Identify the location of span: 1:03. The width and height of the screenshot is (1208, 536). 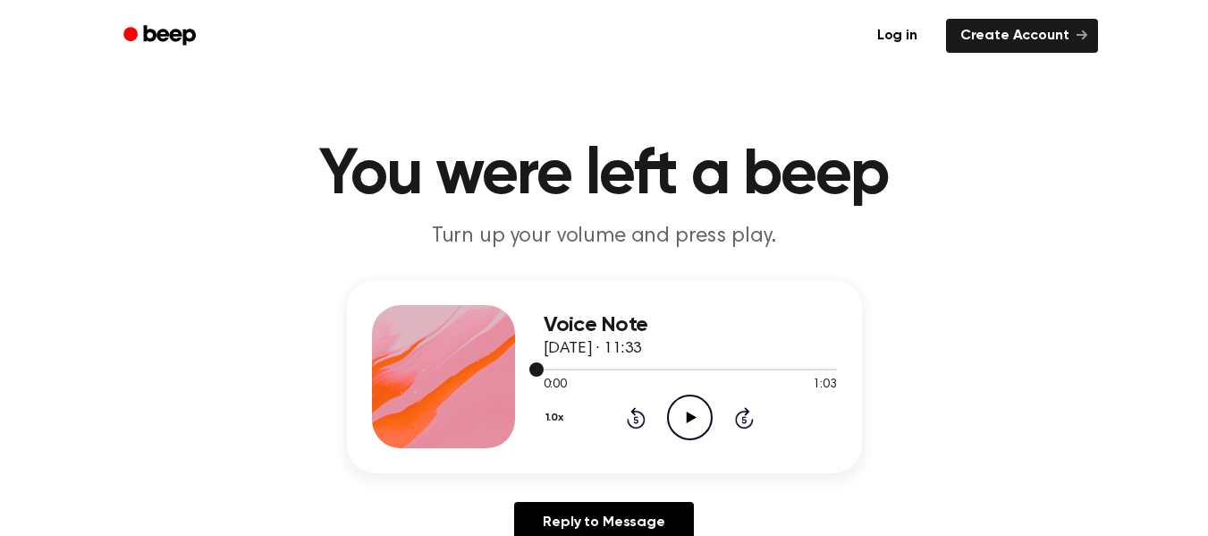
(824, 385).